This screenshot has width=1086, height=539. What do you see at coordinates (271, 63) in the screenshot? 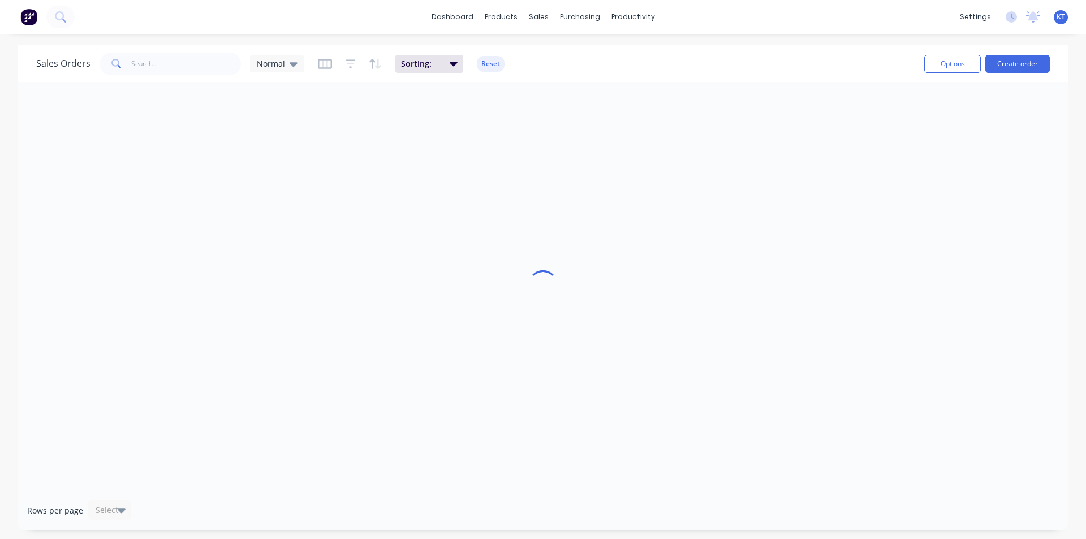
I see `span: Normal` at bounding box center [271, 63].